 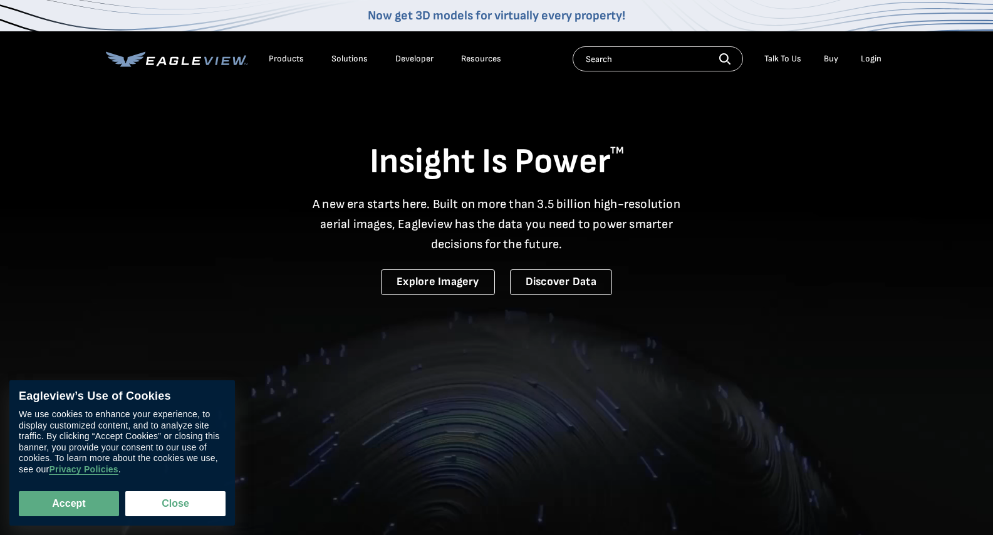 I want to click on a: Now get 3D models for virtually every property!, so click(x=496, y=16).